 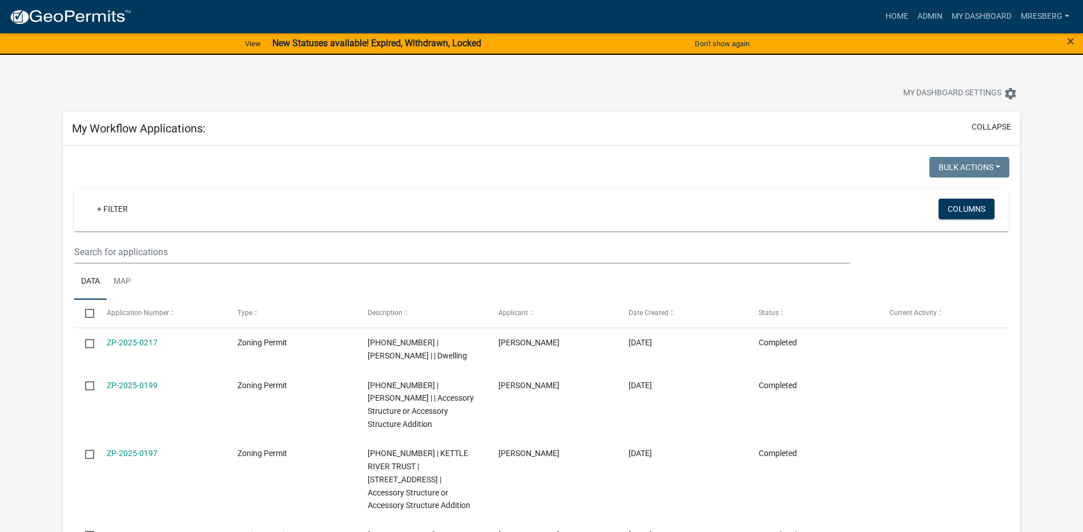 What do you see at coordinates (253, 43) in the screenshot?
I see `a: View` at bounding box center [253, 43].